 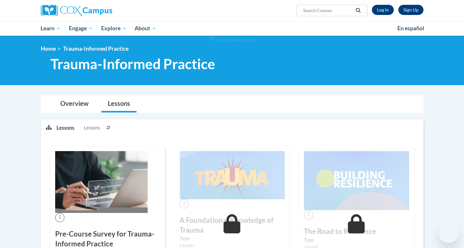 What do you see at coordinates (232, 28) in the screenshot?
I see `div: Main menu` at bounding box center [232, 28].